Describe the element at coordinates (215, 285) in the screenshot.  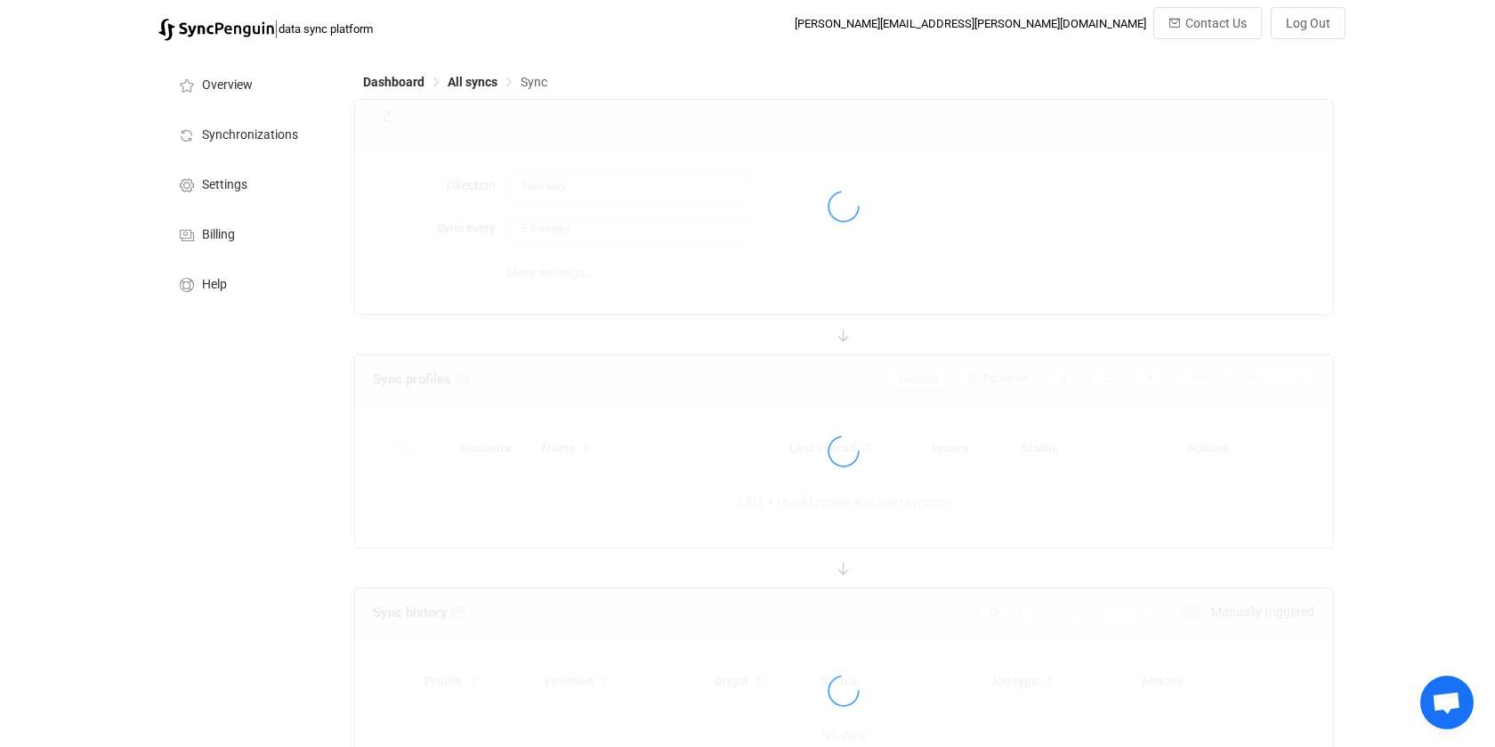
I see `span: Help` at that location.